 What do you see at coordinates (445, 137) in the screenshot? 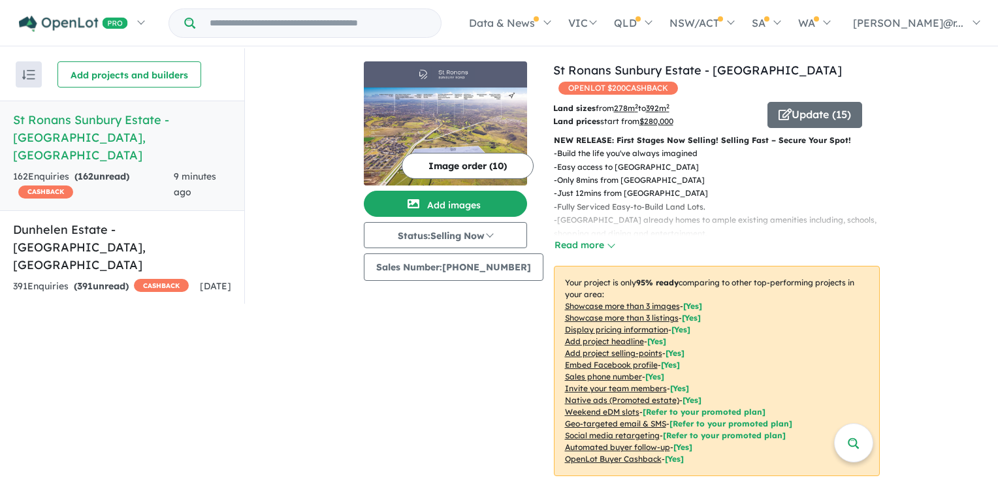
I see `img: St Ronans Sunbury Estate - Bulla` at bounding box center [445, 137].